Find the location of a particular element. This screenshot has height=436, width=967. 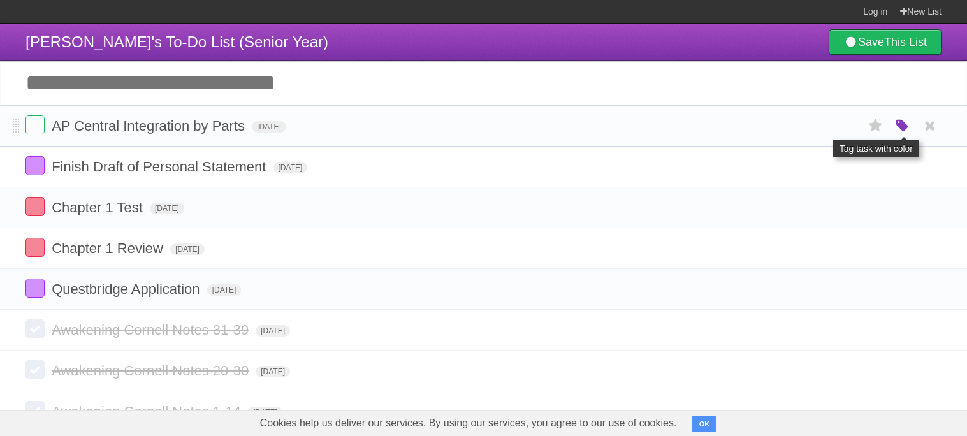

button: OK is located at coordinates (704, 424).